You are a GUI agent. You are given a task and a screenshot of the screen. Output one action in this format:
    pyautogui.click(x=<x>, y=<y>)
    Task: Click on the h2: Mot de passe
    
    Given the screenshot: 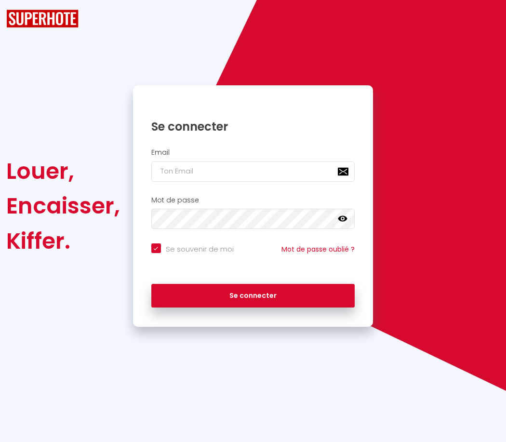 What is the action you would take?
    pyautogui.click(x=253, y=200)
    